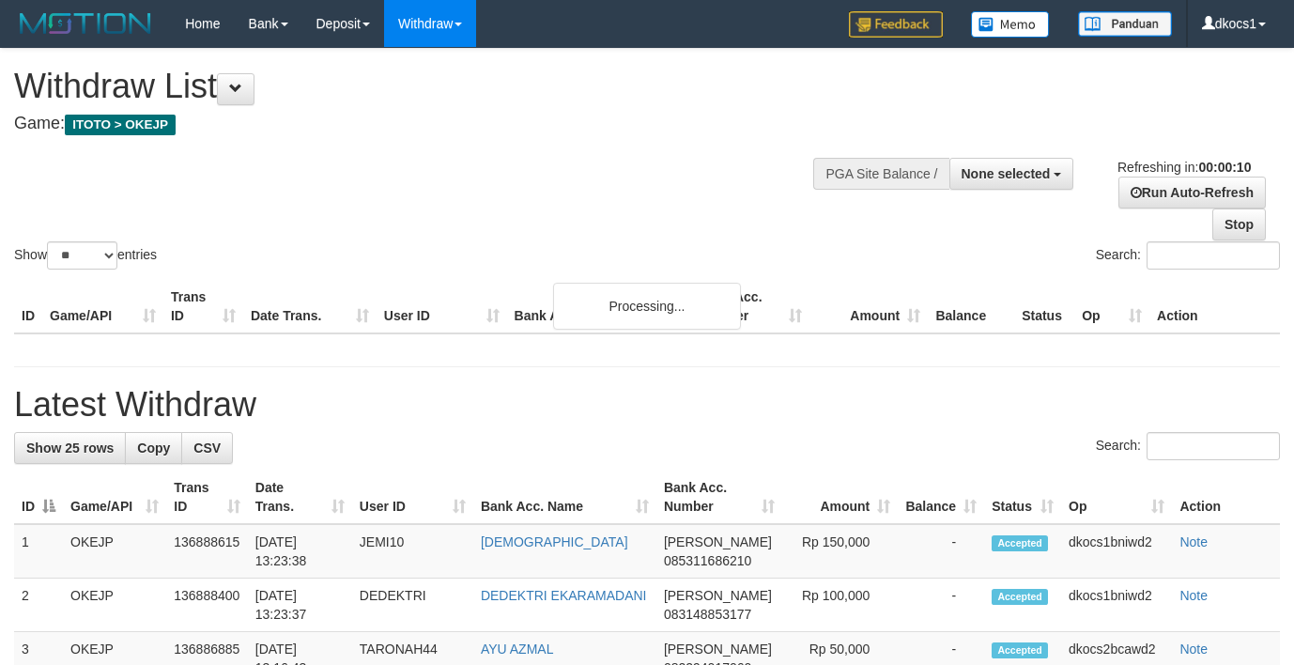 The width and height of the screenshot is (1294, 665). Describe the element at coordinates (38, 497) in the screenshot. I see `th: ID: activate to sort column descending` at that location.